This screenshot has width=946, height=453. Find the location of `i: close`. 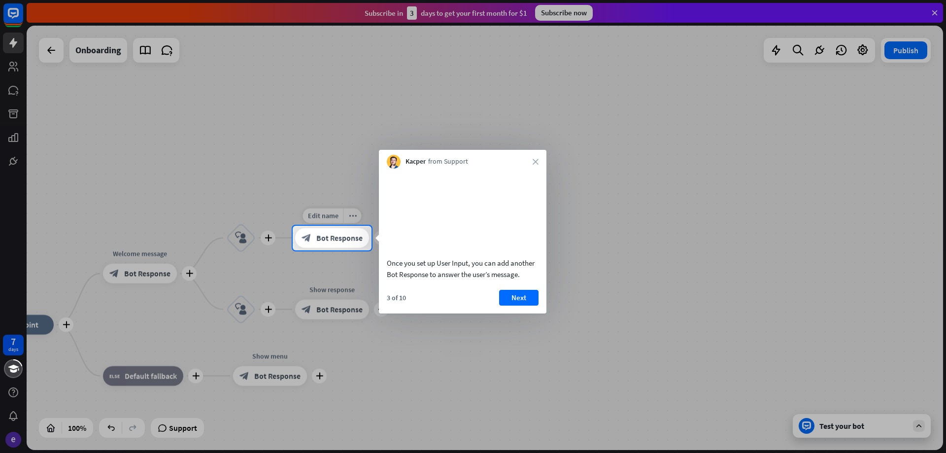

i: close is located at coordinates (536, 162).